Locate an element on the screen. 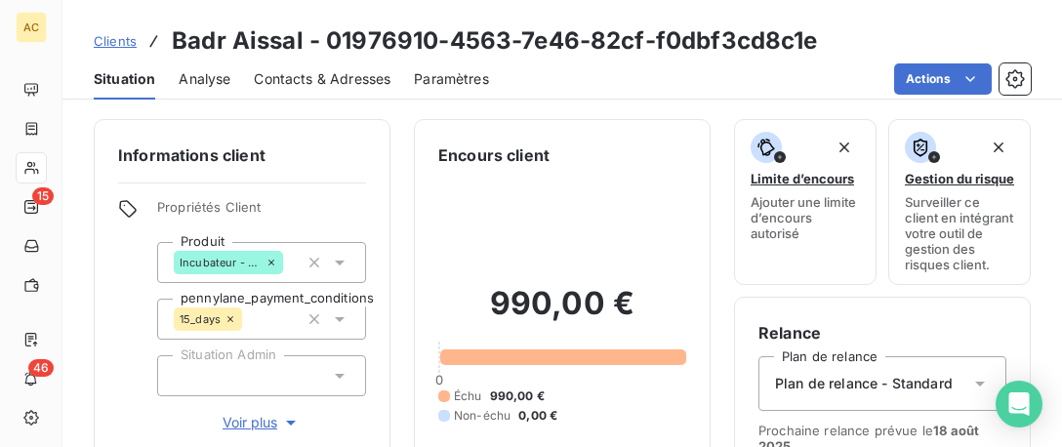 The height and width of the screenshot is (447, 1062). span: Non-échu is located at coordinates (482, 416).